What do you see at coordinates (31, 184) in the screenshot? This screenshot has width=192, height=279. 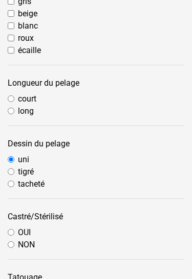 I see `label: tacheté` at bounding box center [31, 184].